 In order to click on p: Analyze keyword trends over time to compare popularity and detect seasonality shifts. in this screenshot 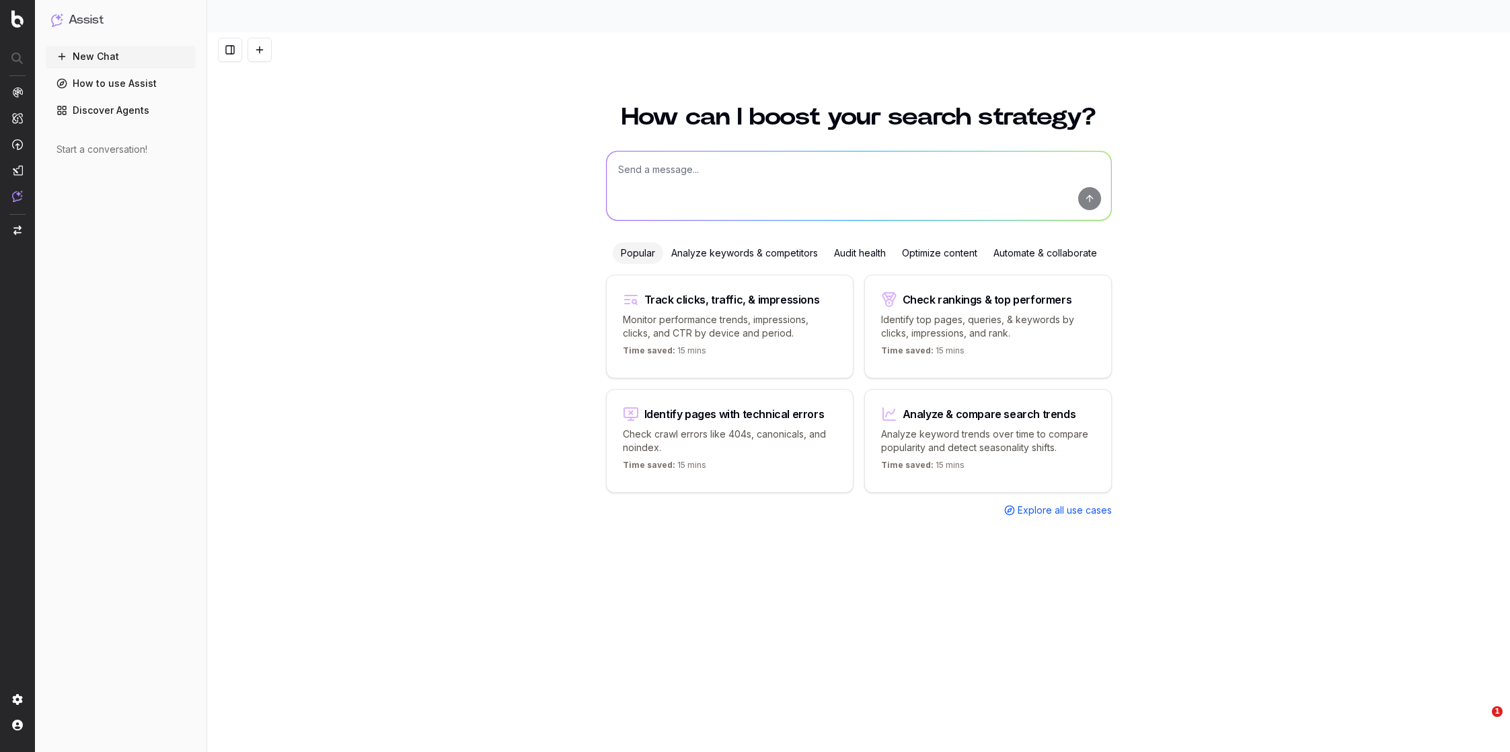, I will do `click(988, 441)`.